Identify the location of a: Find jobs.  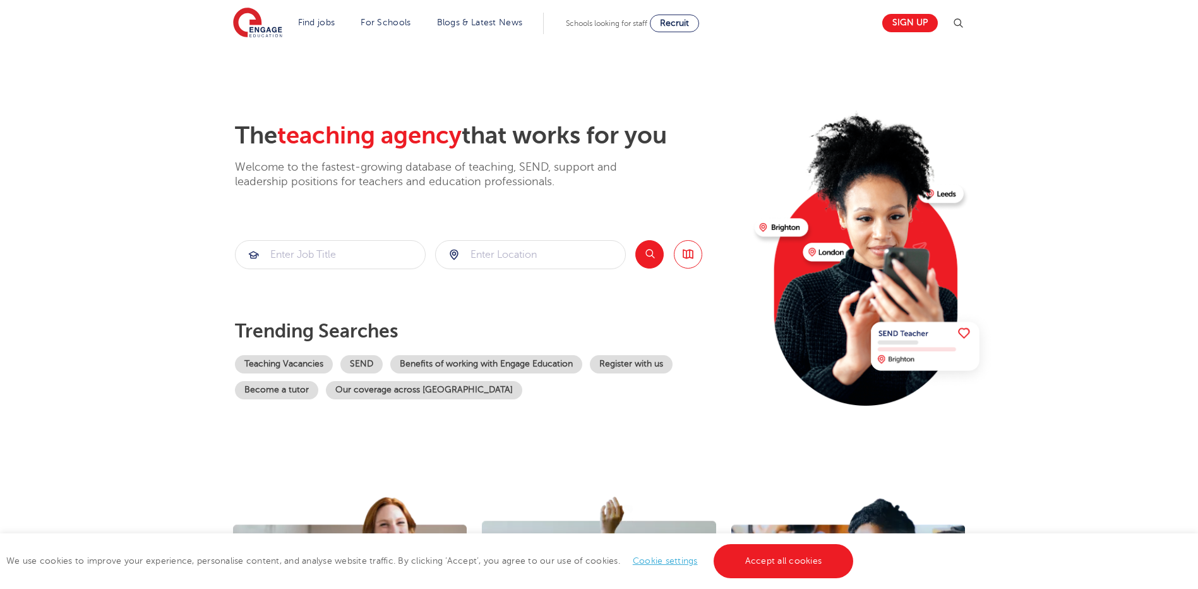
(316, 22).